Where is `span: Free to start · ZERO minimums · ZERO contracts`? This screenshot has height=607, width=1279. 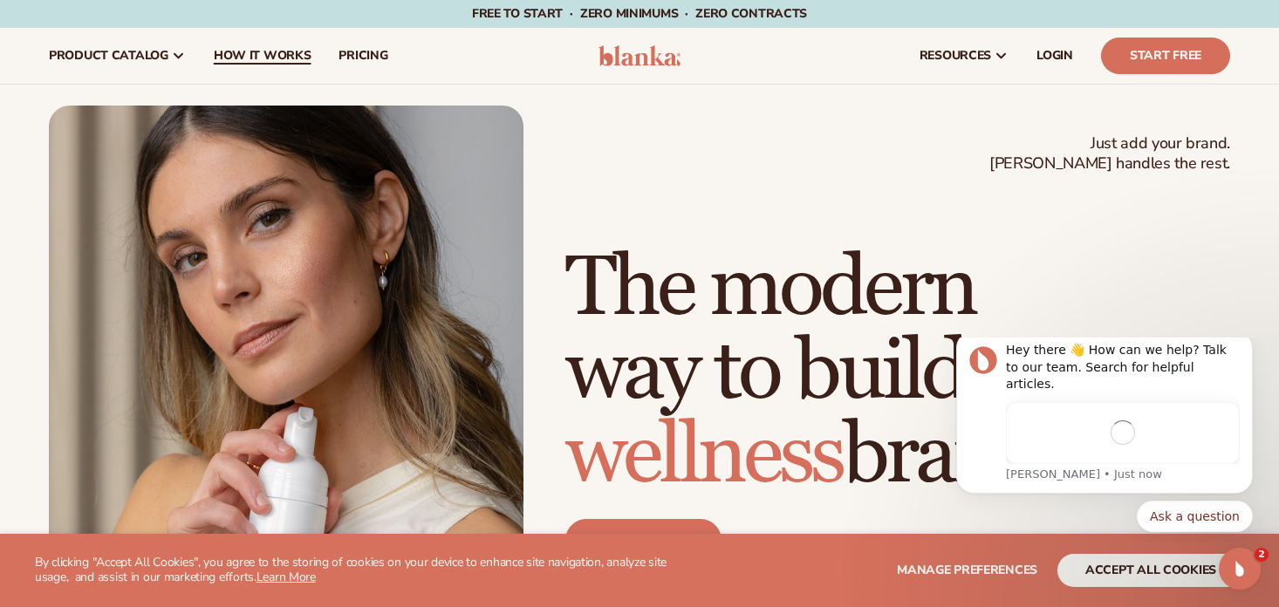
span: Free to start · ZERO minimums · ZERO contracts is located at coordinates (639, 13).